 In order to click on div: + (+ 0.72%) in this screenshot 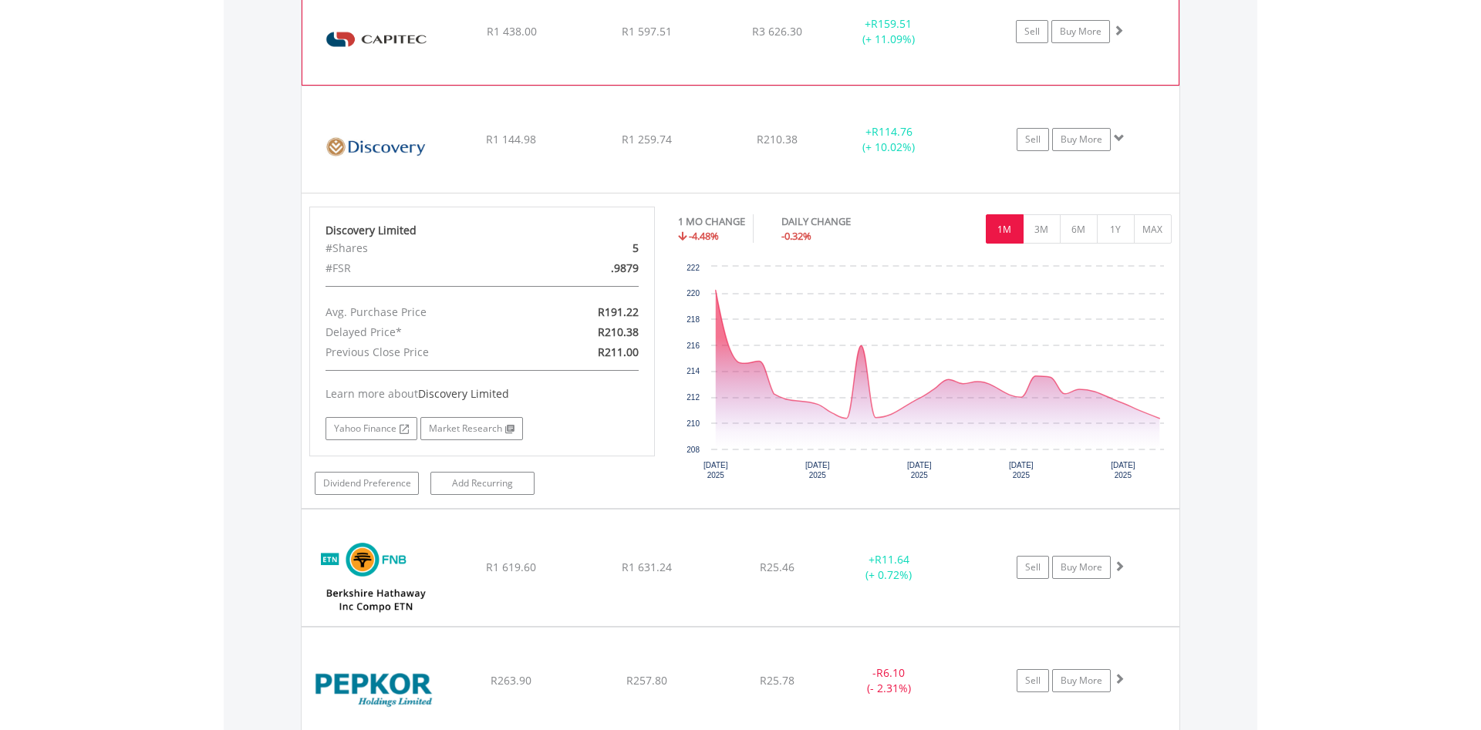, I will do `click(888, 568)`.